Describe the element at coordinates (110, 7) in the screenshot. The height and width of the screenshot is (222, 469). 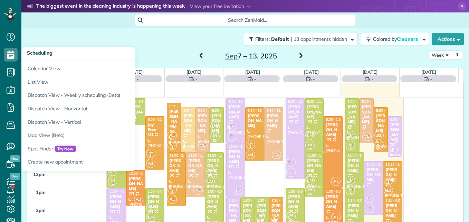
I see `strong: The biggest event in the cleaning industry is happening this week.` at that location.